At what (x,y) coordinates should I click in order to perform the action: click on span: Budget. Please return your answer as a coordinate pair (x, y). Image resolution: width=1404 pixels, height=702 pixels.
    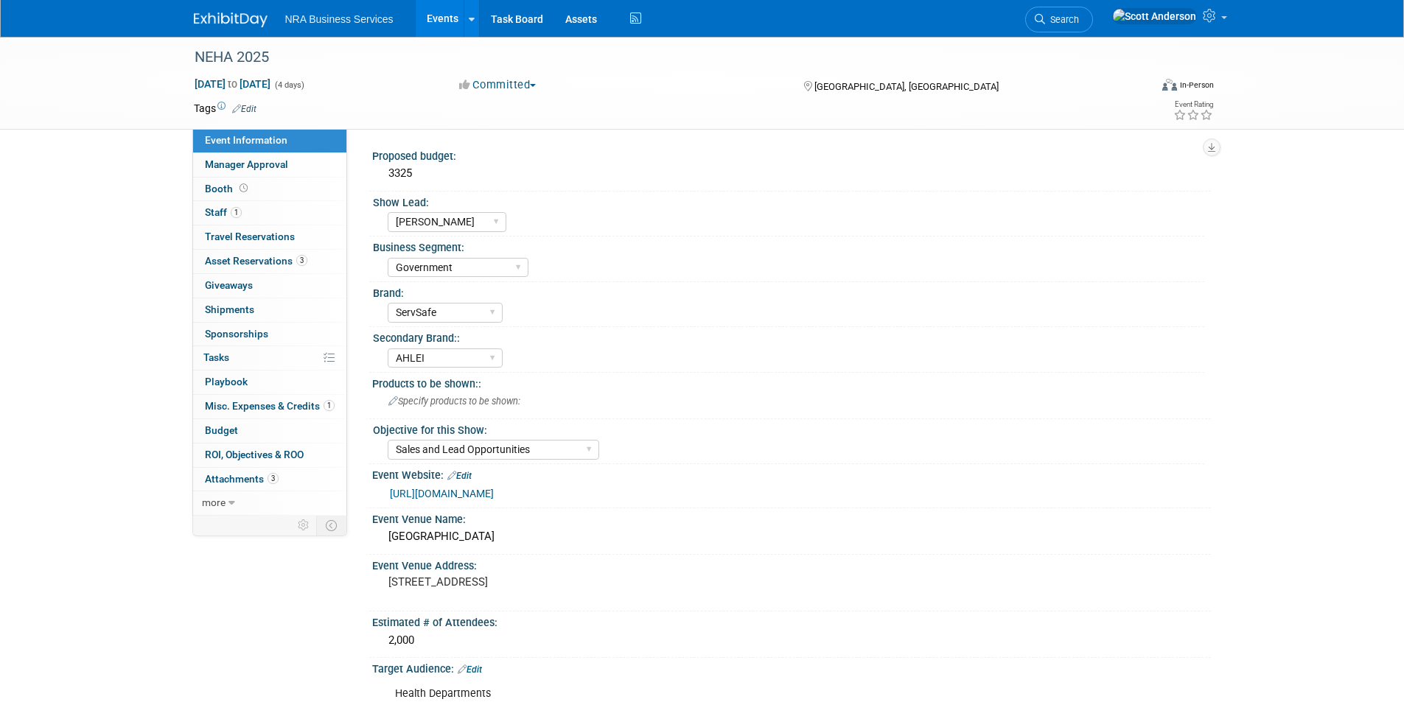
    Looking at the image, I should click on (221, 430).